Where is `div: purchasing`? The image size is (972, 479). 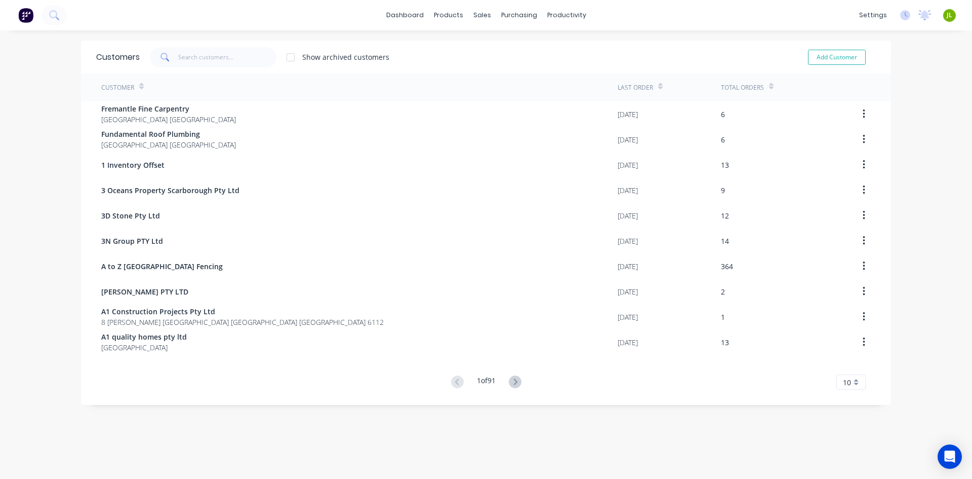
div: purchasing is located at coordinates (519, 15).